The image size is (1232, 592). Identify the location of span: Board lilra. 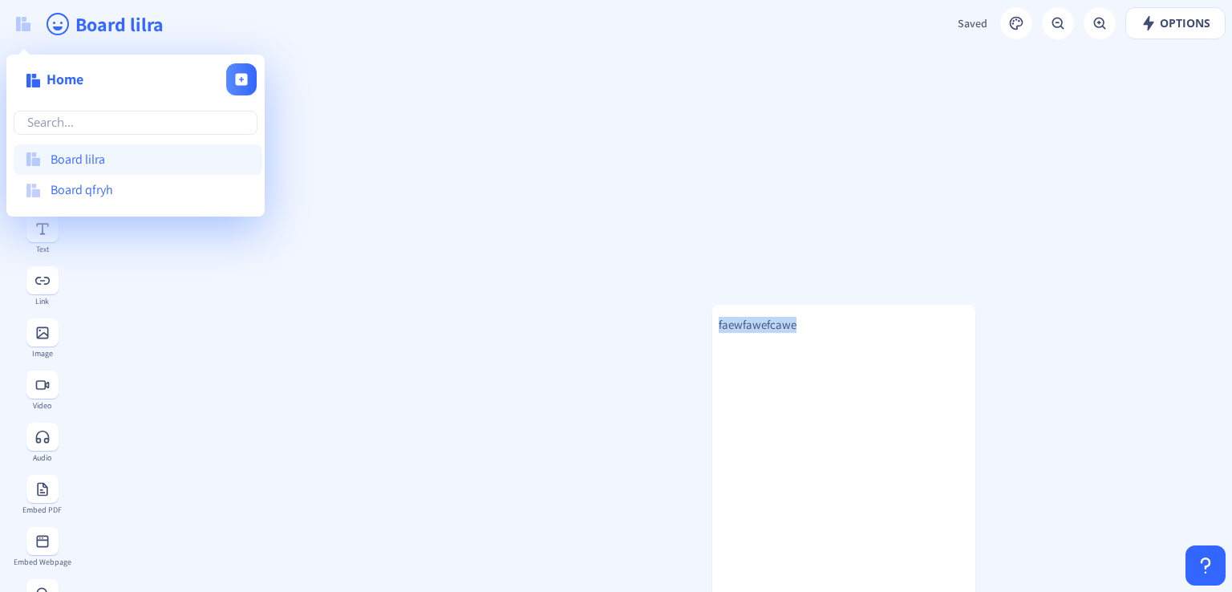
(136, 160).